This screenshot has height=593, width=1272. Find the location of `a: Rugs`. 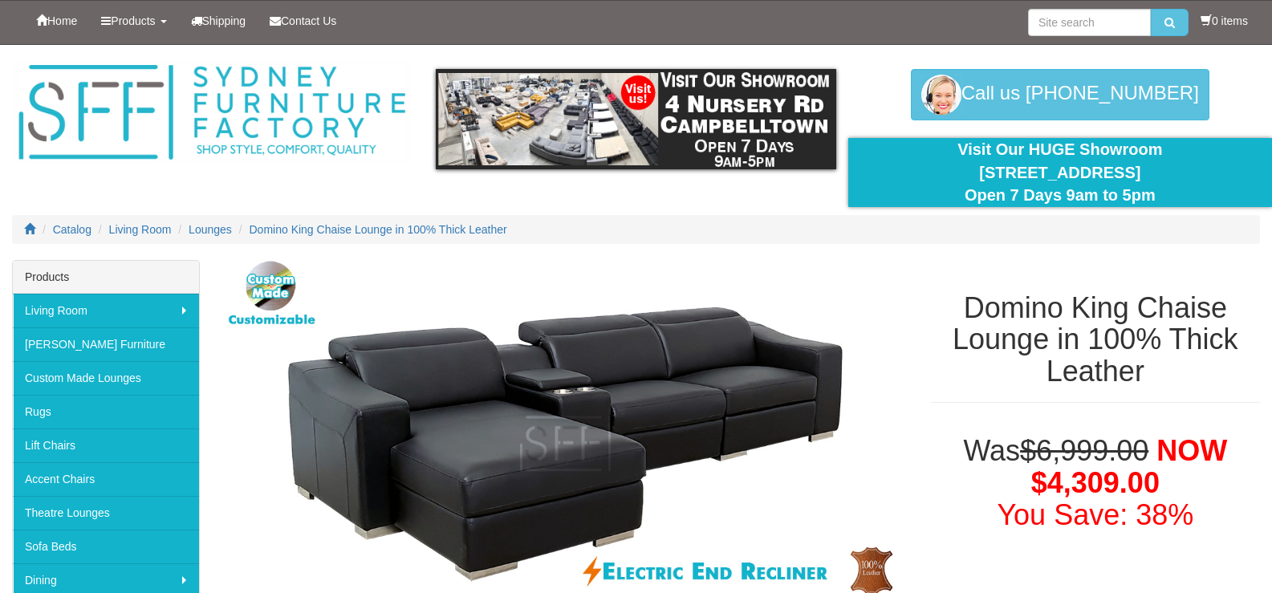

a: Rugs is located at coordinates (106, 412).